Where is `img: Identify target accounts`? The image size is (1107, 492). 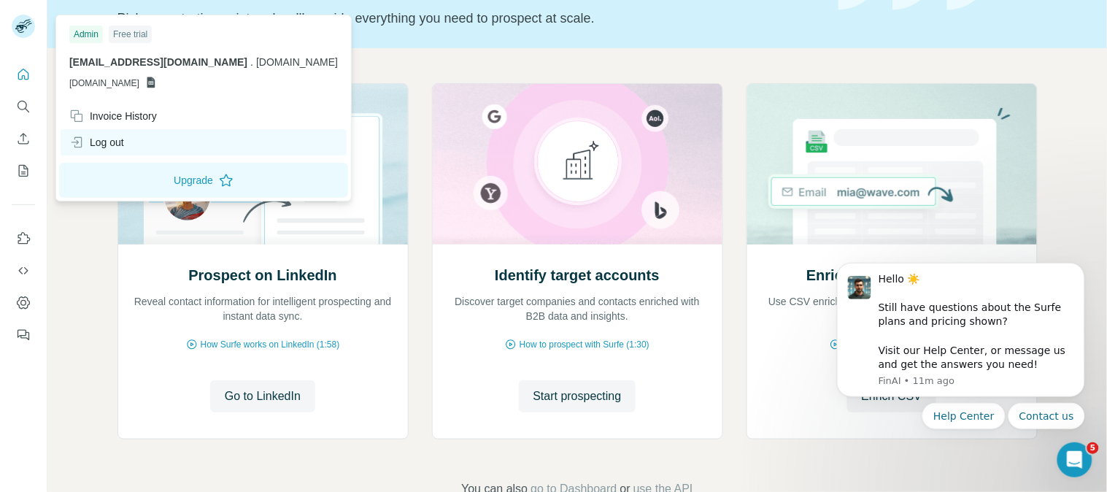
img: Identify target accounts is located at coordinates (577, 164).